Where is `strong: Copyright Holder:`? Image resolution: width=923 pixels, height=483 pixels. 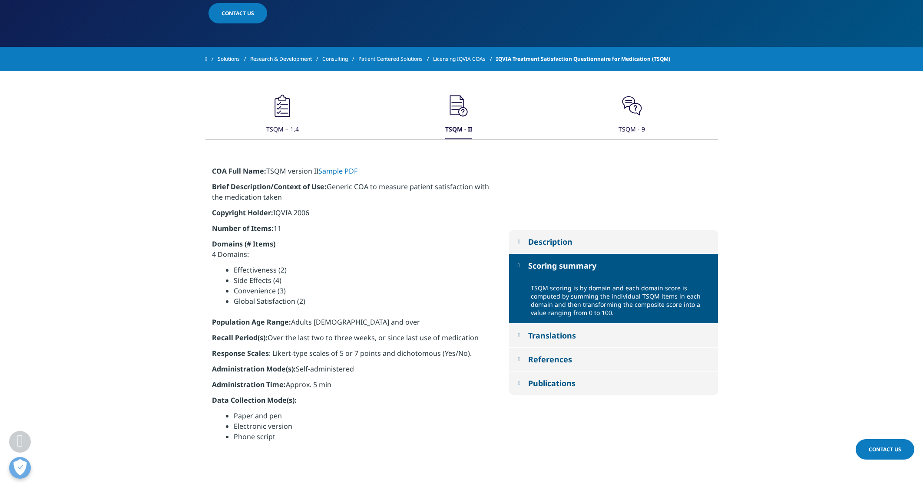 strong: Copyright Holder: is located at coordinates (242, 213).